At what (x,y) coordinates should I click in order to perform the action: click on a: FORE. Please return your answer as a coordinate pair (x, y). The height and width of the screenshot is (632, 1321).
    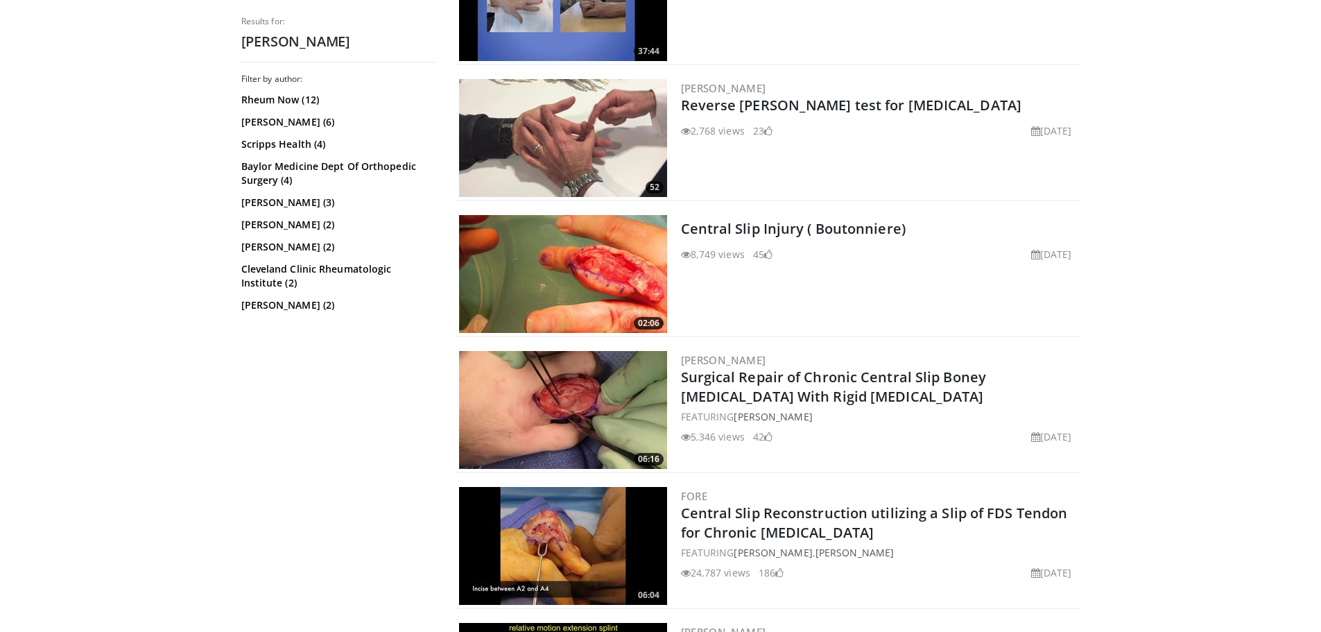
    Looking at the image, I should click on (694, 496).